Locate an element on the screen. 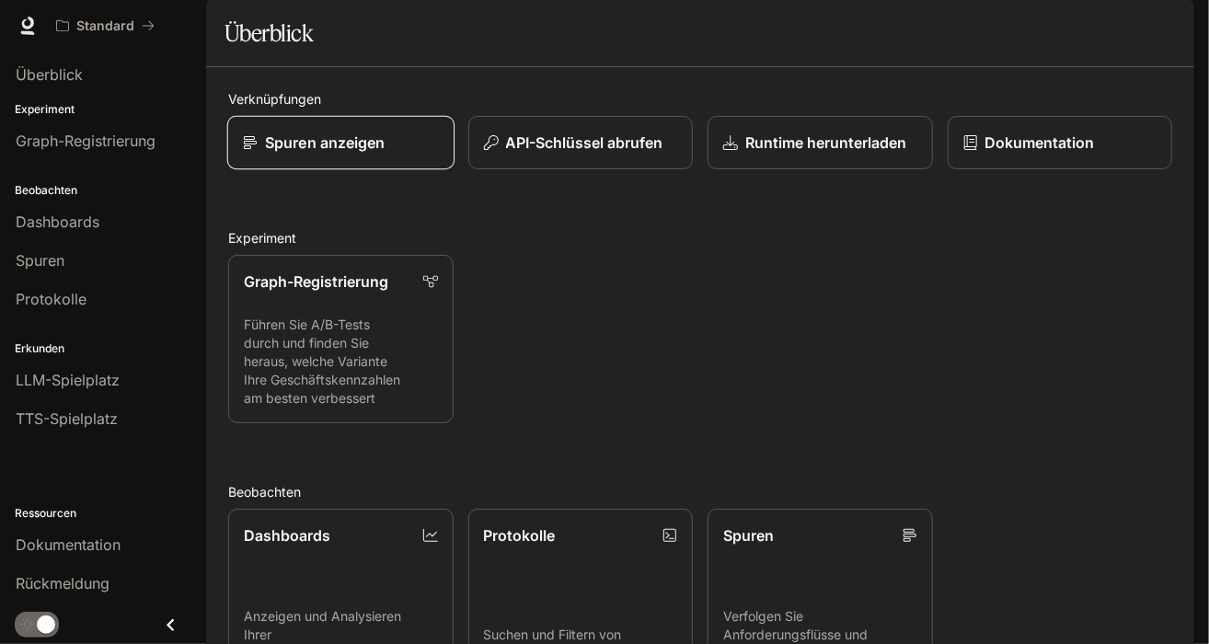 The image size is (1209, 644). font: Dokumentation is located at coordinates (1039, 143).